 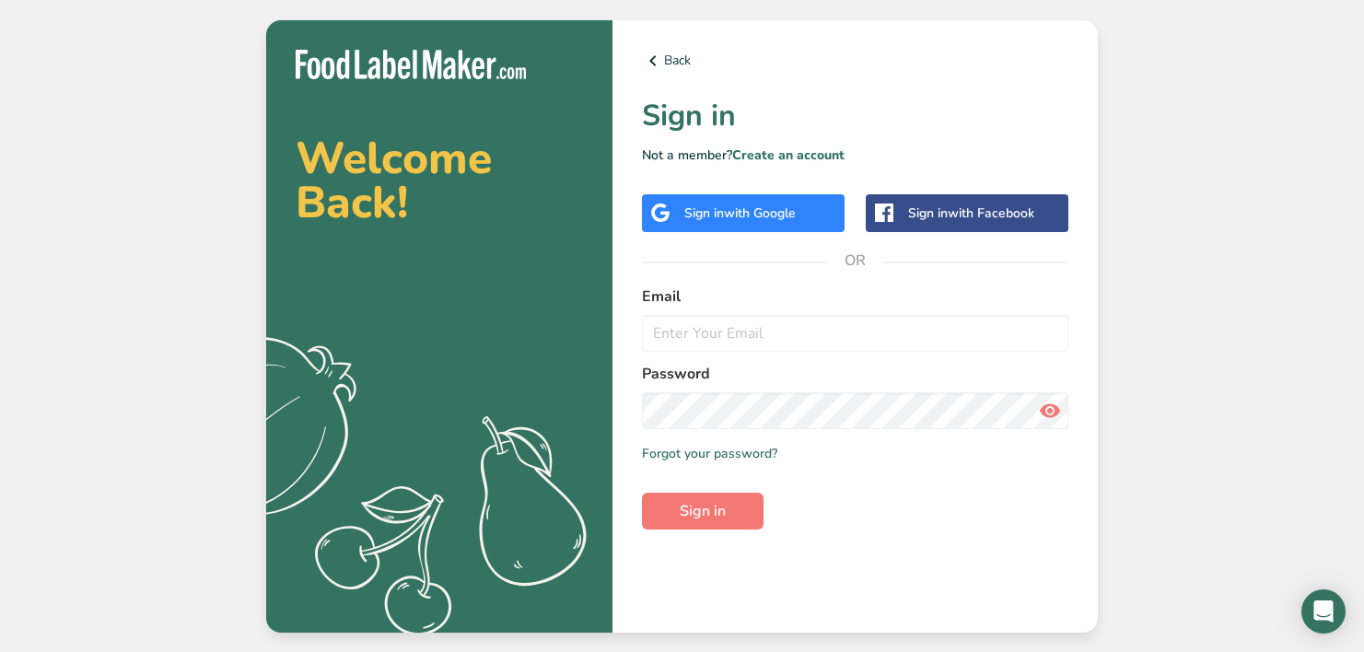 I want to click on p: Not a member?, so click(x=855, y=155).